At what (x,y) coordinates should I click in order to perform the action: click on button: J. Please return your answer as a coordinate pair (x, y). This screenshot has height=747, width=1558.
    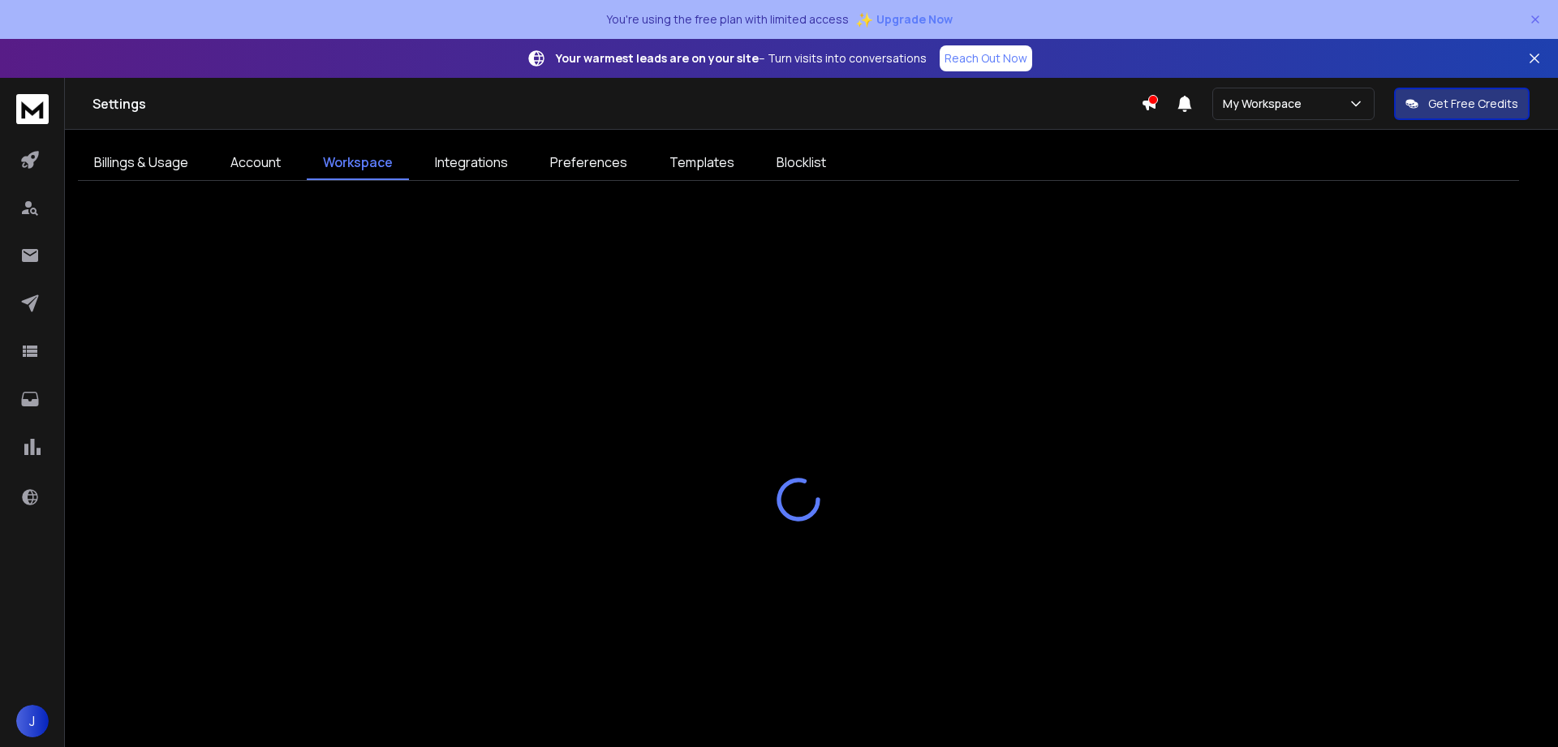
    Looking at the image, I should click on (32, 721).